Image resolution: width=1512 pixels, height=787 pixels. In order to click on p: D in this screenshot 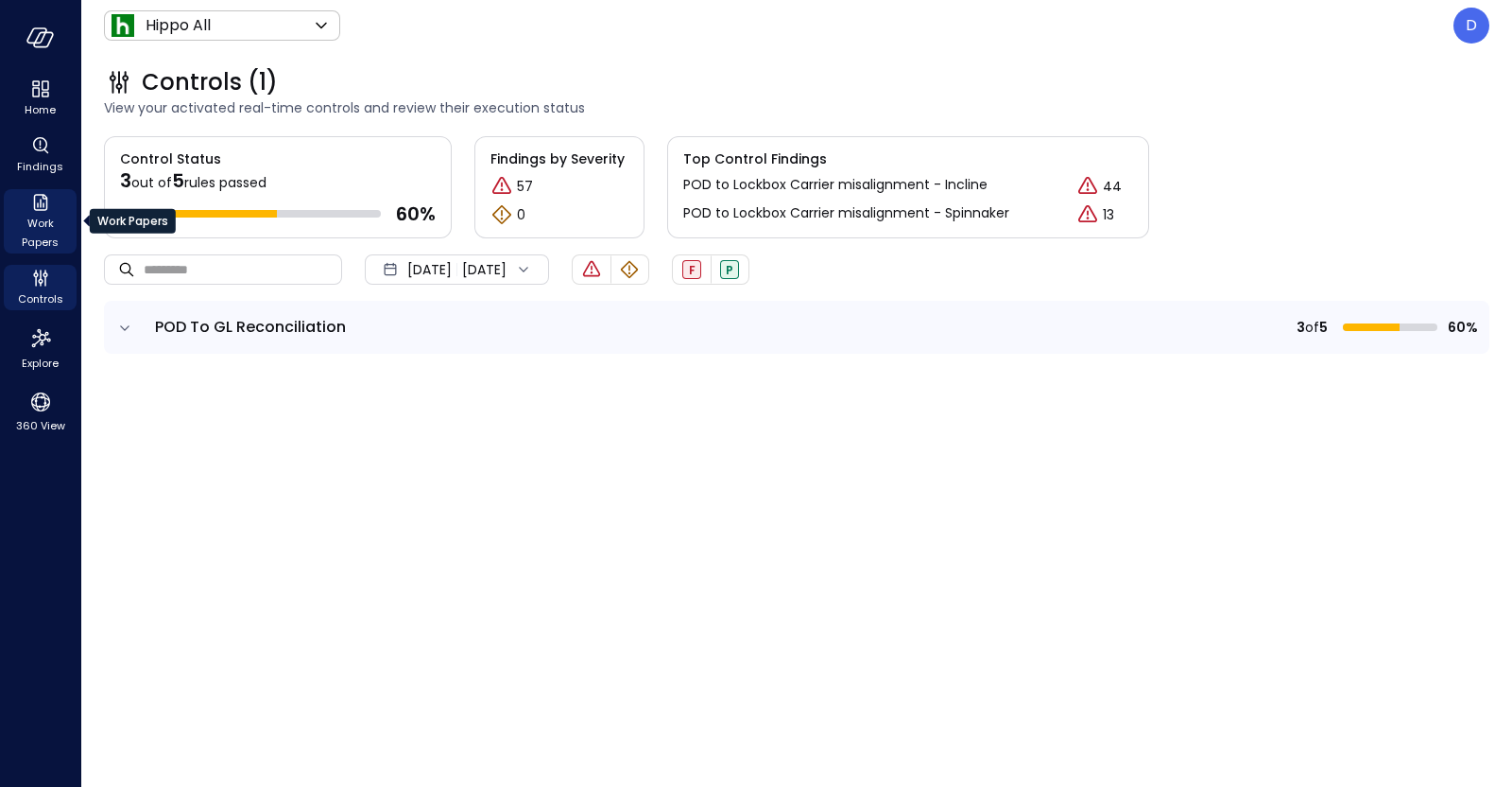, I will do `click(1472, 25)`.